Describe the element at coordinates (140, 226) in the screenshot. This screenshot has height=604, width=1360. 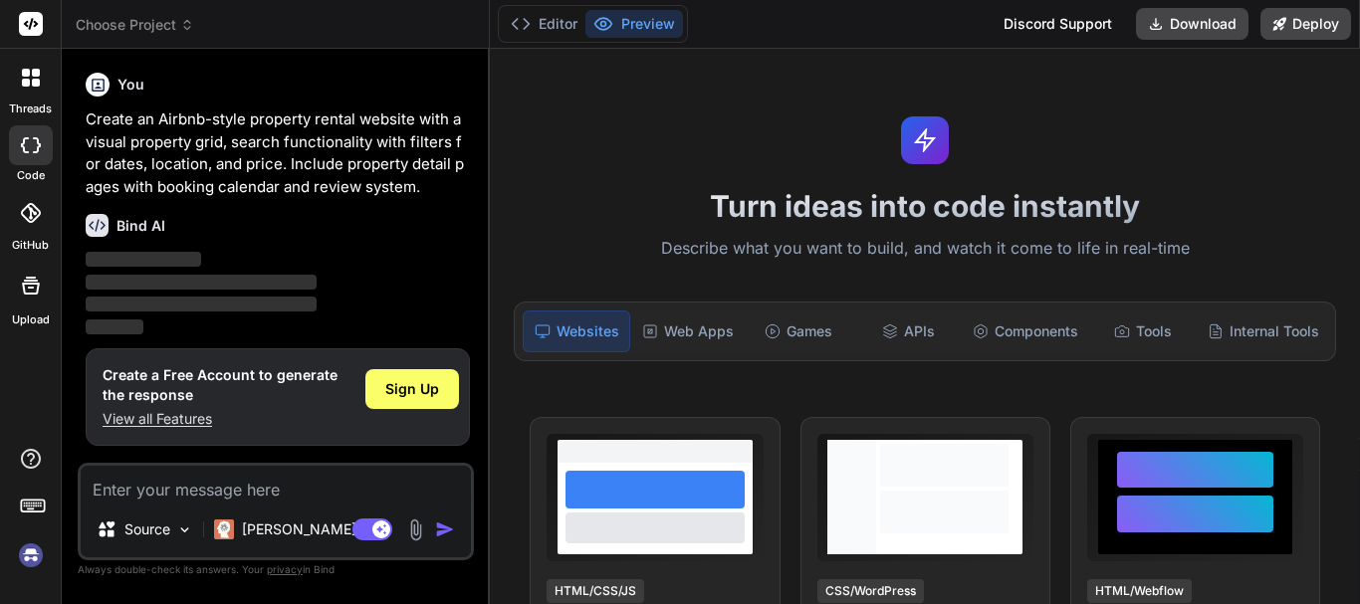
I see `h6: Bind AI` at that location.